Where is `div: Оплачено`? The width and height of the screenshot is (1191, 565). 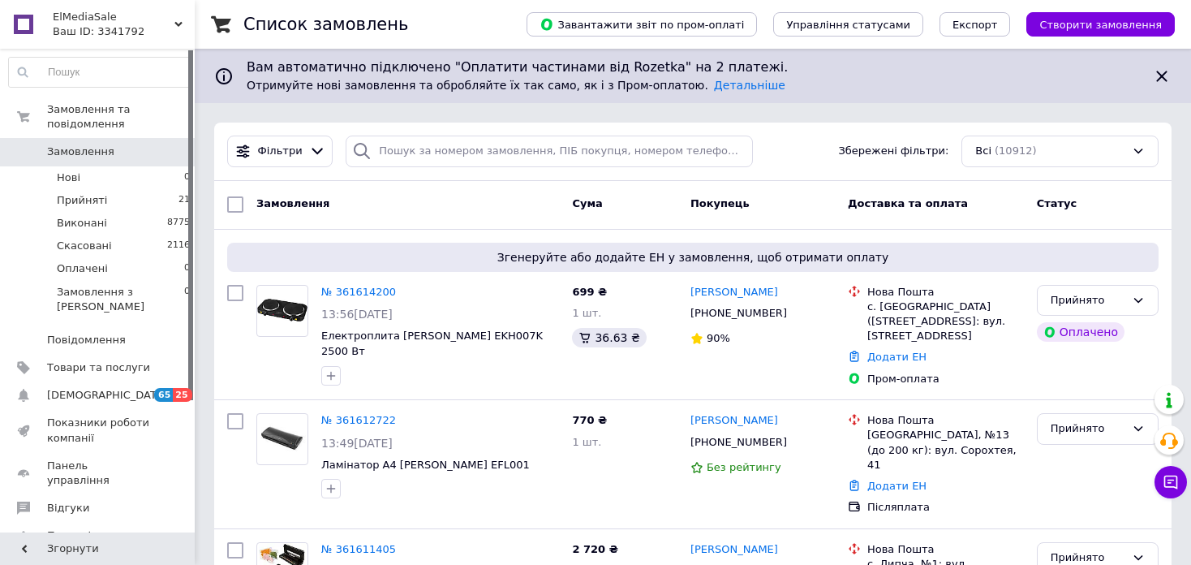 div: Оплачено is located at coordinates (1081, 332).